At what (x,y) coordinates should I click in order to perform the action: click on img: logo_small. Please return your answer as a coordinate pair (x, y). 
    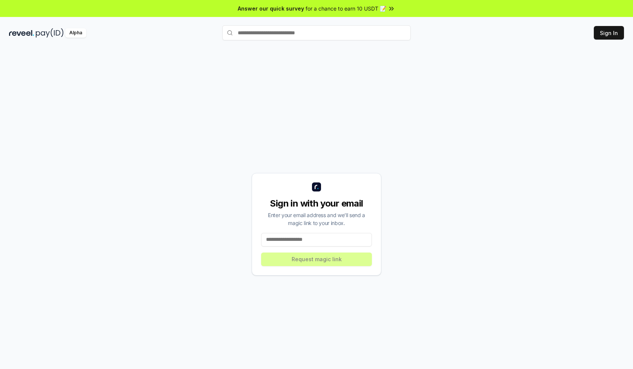
    Looking at the image, I should click on (317, 187).